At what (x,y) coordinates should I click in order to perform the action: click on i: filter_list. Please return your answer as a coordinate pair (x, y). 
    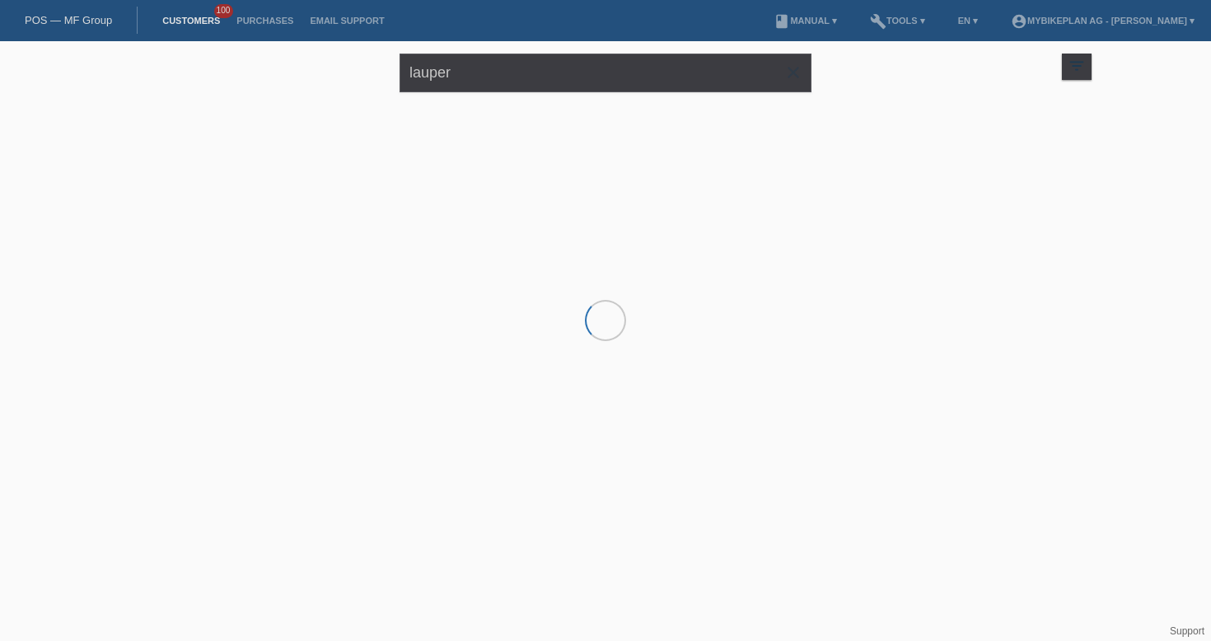
    Looking at the image, I should click on (1077, 66).